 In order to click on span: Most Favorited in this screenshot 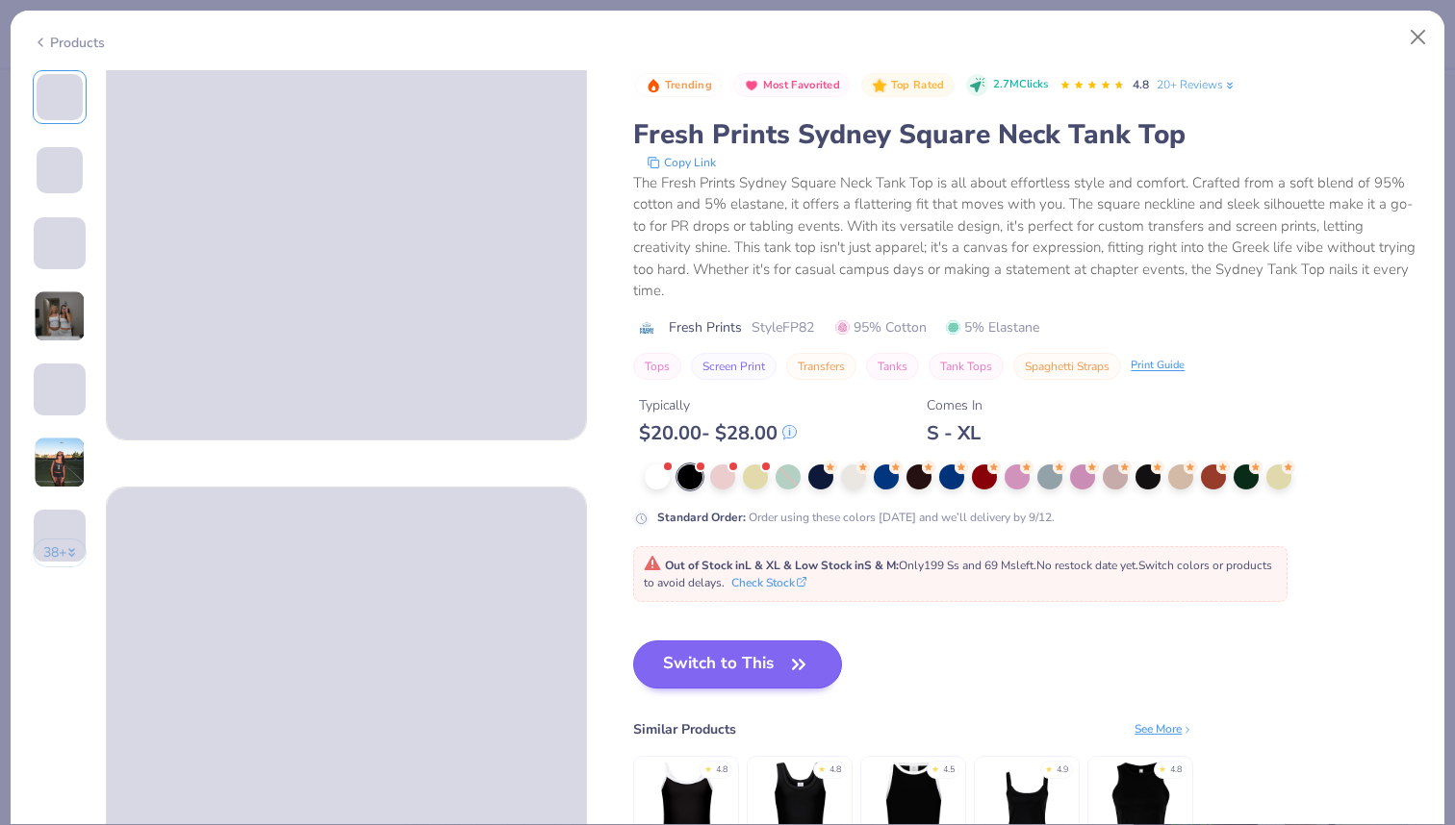, I will do `click(801, 85)`.